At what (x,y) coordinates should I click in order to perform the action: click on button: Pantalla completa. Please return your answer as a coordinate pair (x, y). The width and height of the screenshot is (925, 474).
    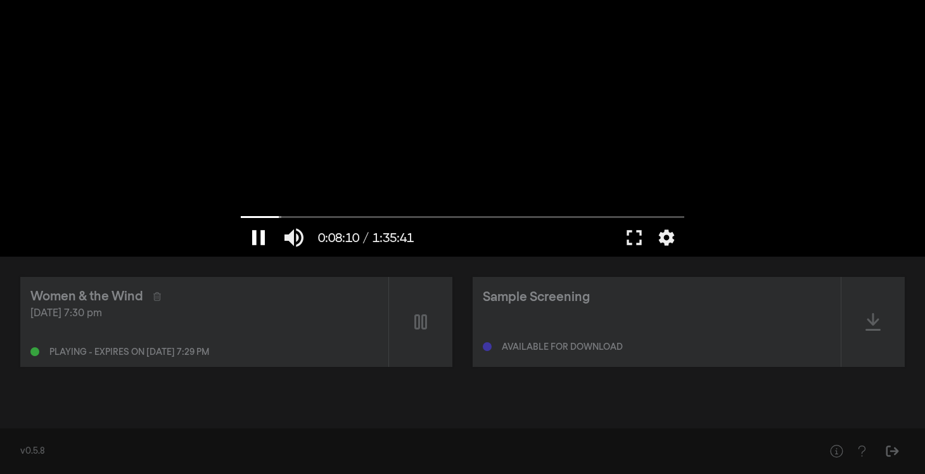
    Looking at the image, I should click on (634, 238).